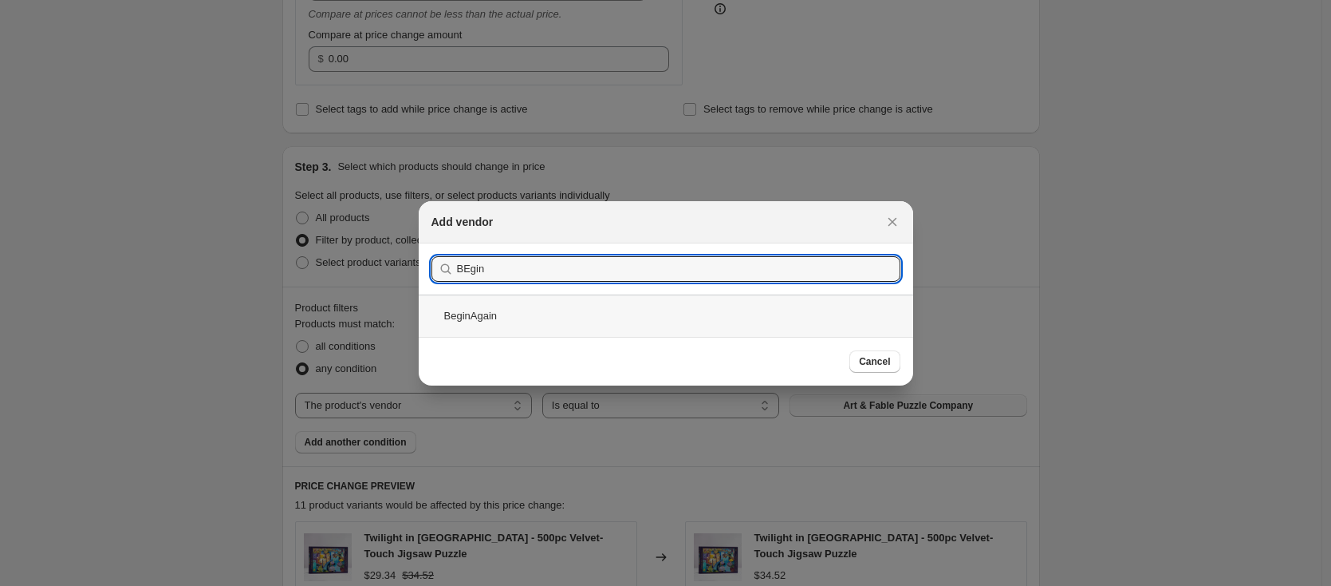 The height and width of the screenshot is (586, 1331). What do you see at coordinates (874, 361) in the screenshot?
I see `span: Cancel` at bounding box center [874, 361].